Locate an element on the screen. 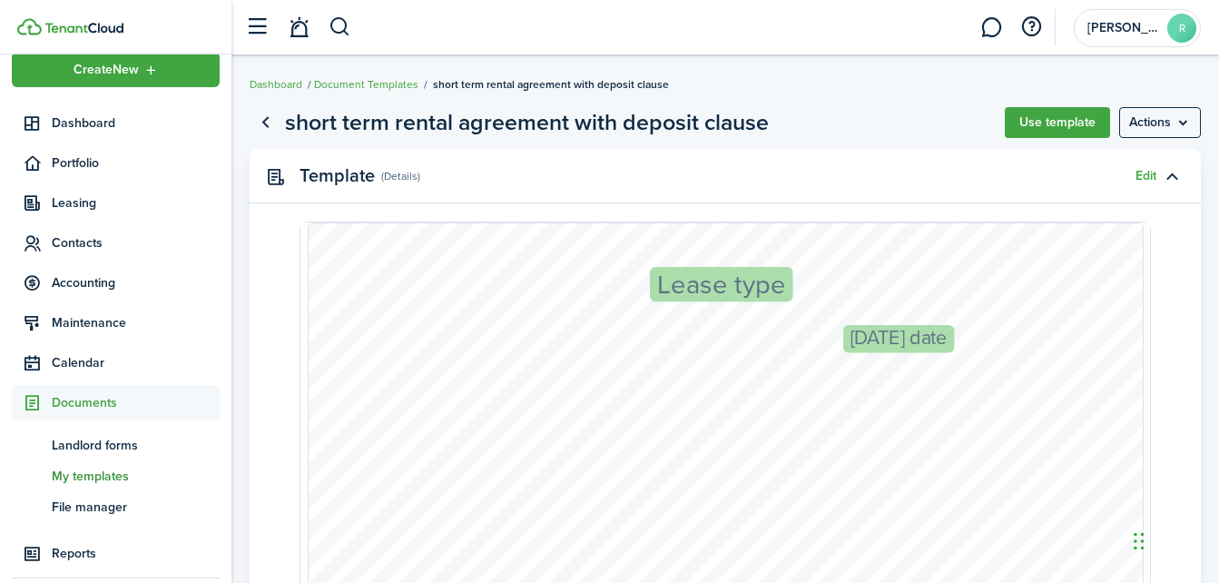  a: Document Templates is located at coordinates (366, 84).